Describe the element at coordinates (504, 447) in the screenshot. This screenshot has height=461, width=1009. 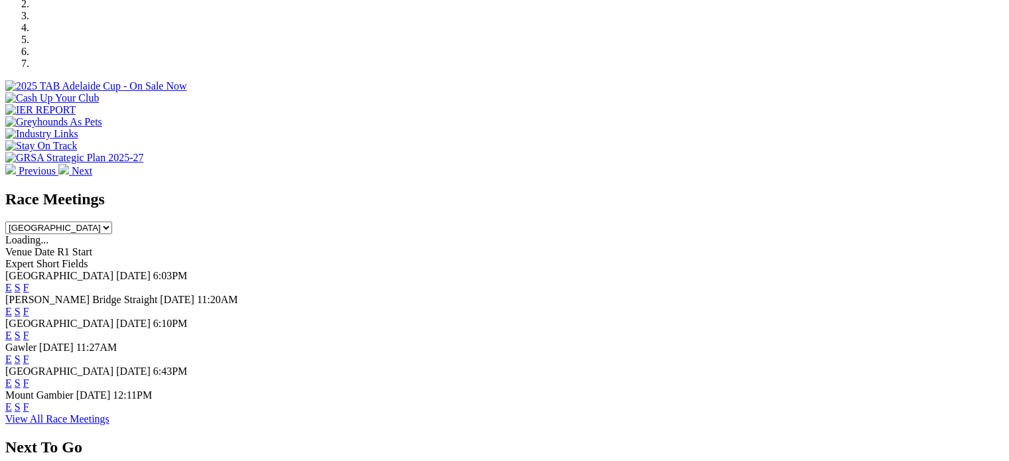
I see `h2: Next To Go` at that location.